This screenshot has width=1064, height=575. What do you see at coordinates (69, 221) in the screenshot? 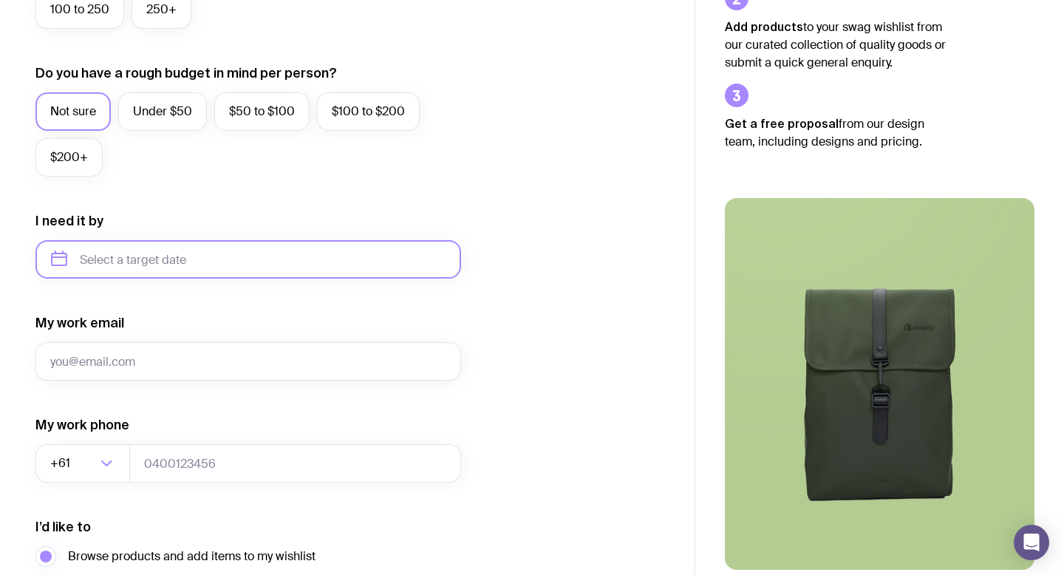
I see `label: I need it by` at bounding box center [69, 221].